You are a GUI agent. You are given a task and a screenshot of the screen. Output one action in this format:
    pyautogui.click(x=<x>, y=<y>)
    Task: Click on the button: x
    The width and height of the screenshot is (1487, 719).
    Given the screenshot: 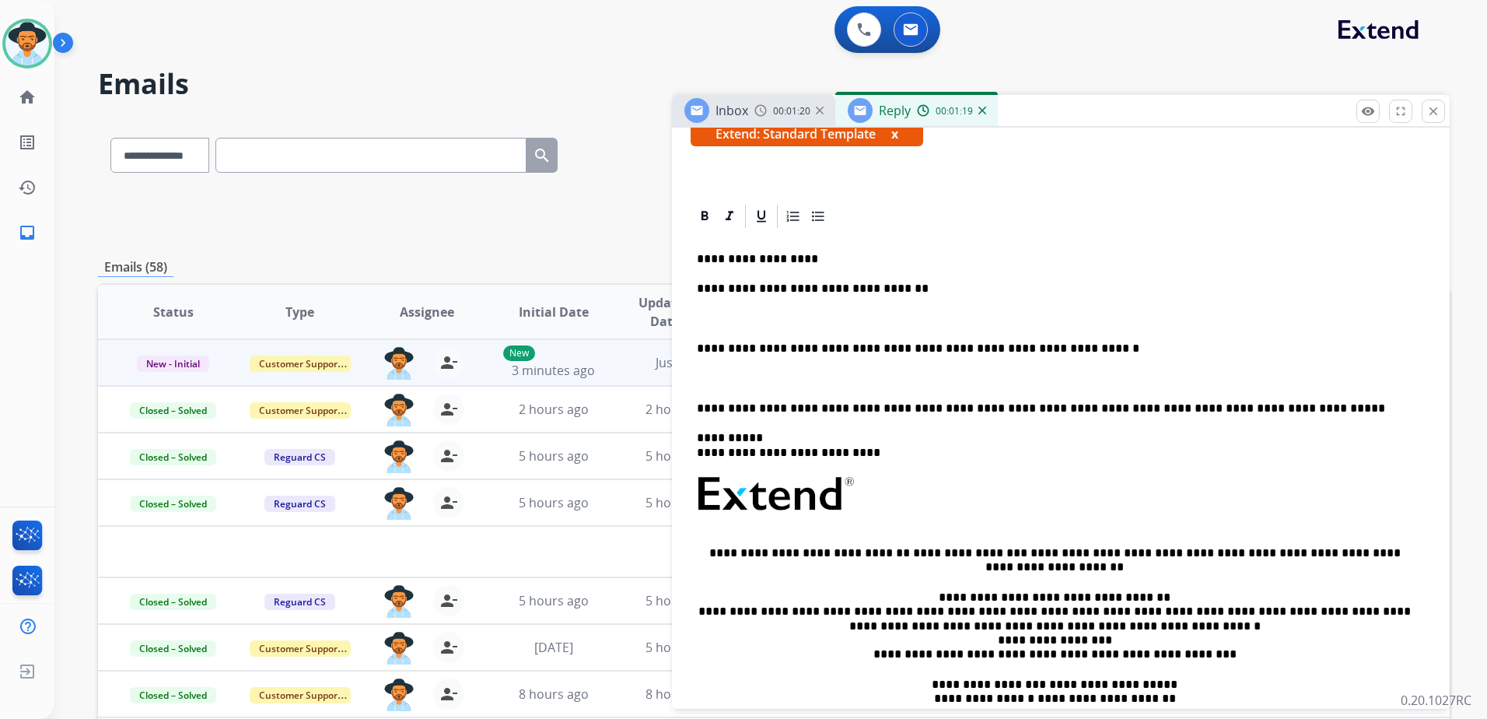 What is the action you would take?
    pyautogui.click(x=894, y=134)
    